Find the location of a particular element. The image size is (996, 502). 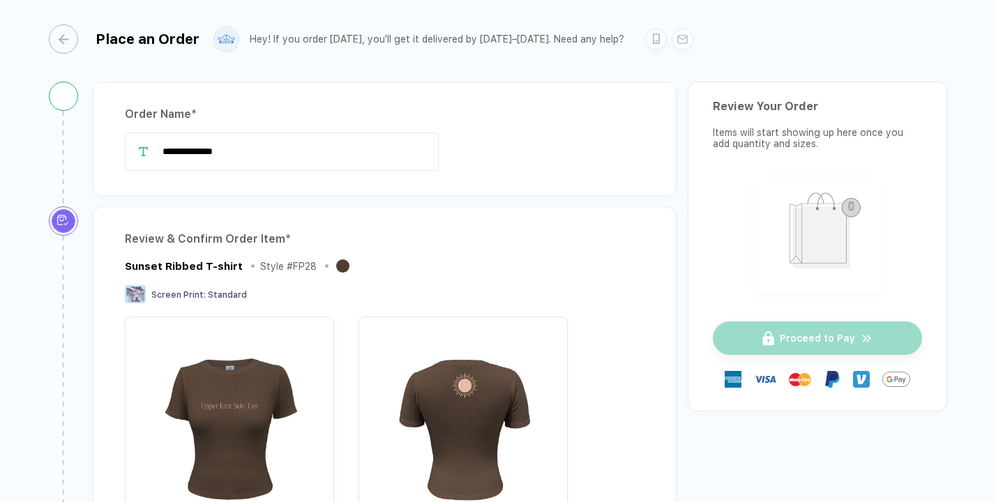

div: Style # FP28 is located at coordinates (288, 266).